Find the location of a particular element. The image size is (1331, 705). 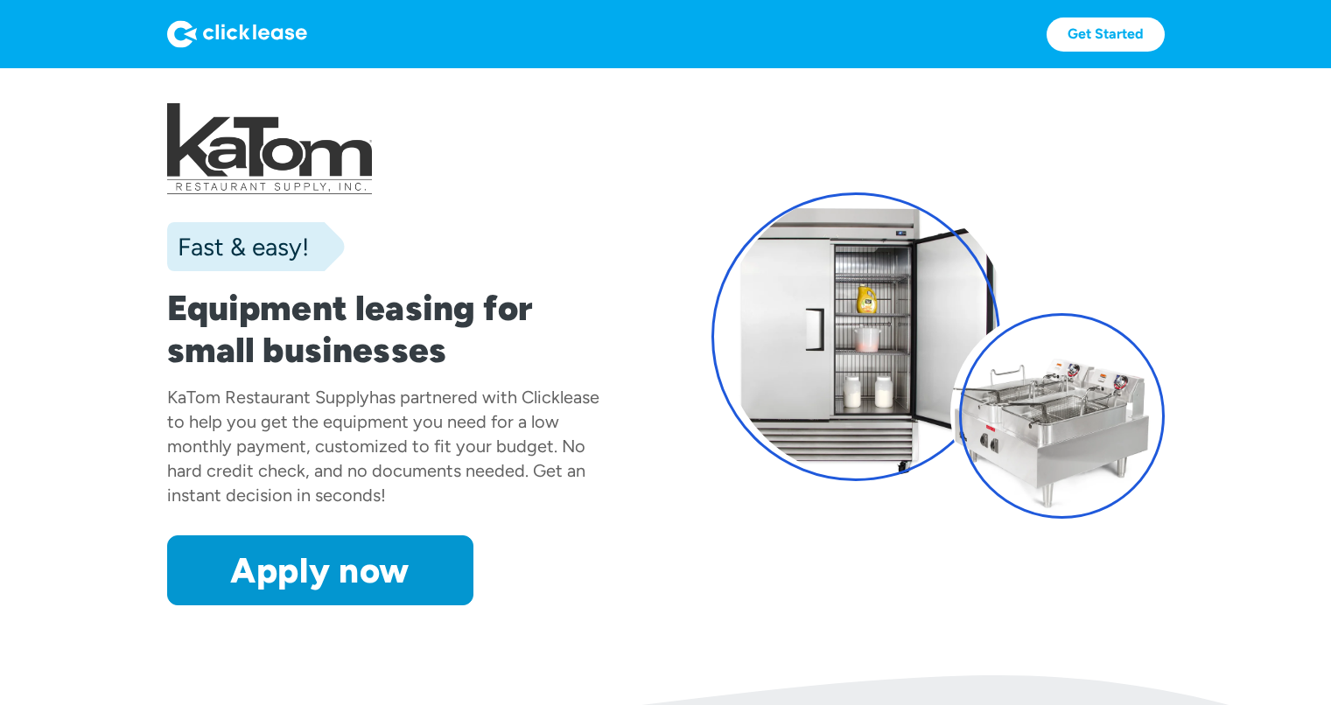

img: Logo is located at coordinates (237, 34).